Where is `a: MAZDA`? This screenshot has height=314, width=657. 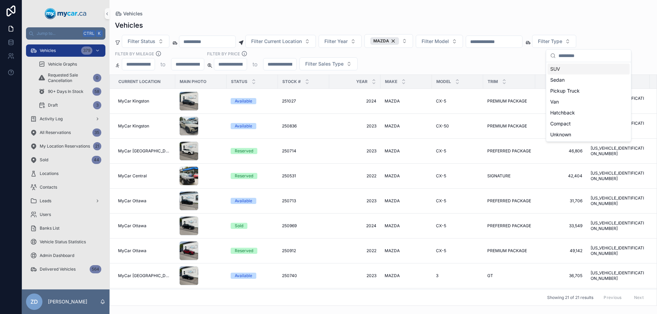
a: MAZDA is located at coordinates (406, 276).